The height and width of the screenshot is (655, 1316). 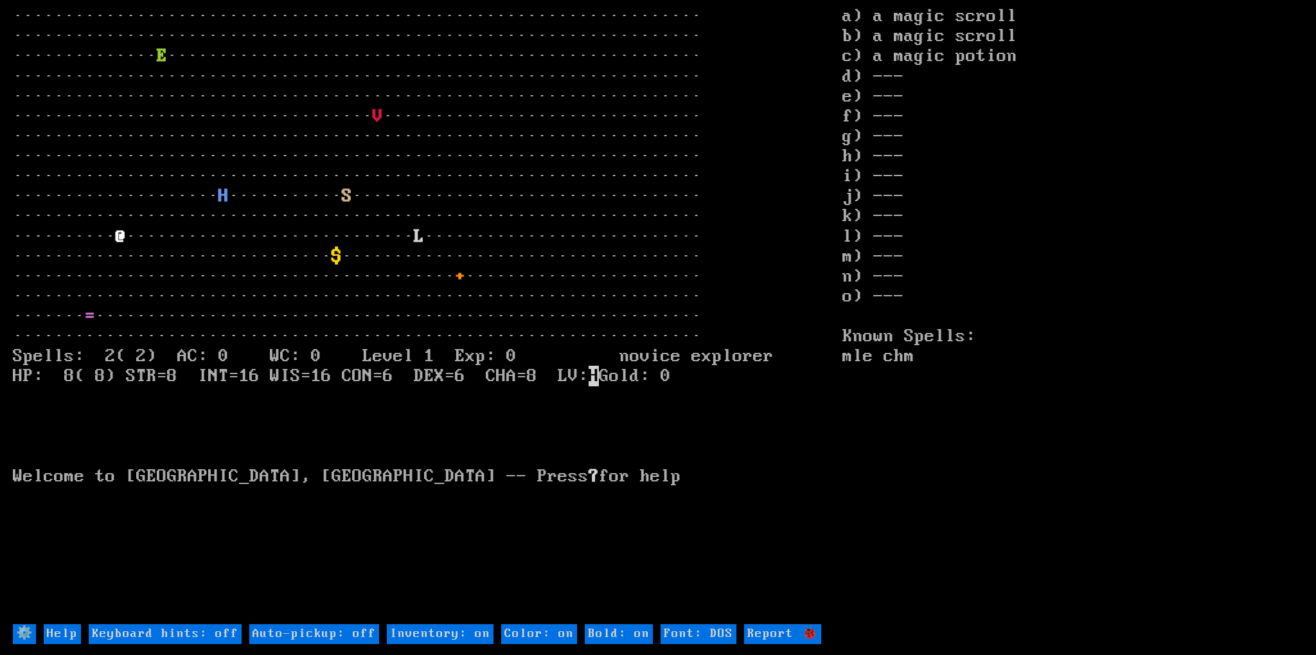 I want to click on input: Auto-pickup: off, so click(x=314, y=633).